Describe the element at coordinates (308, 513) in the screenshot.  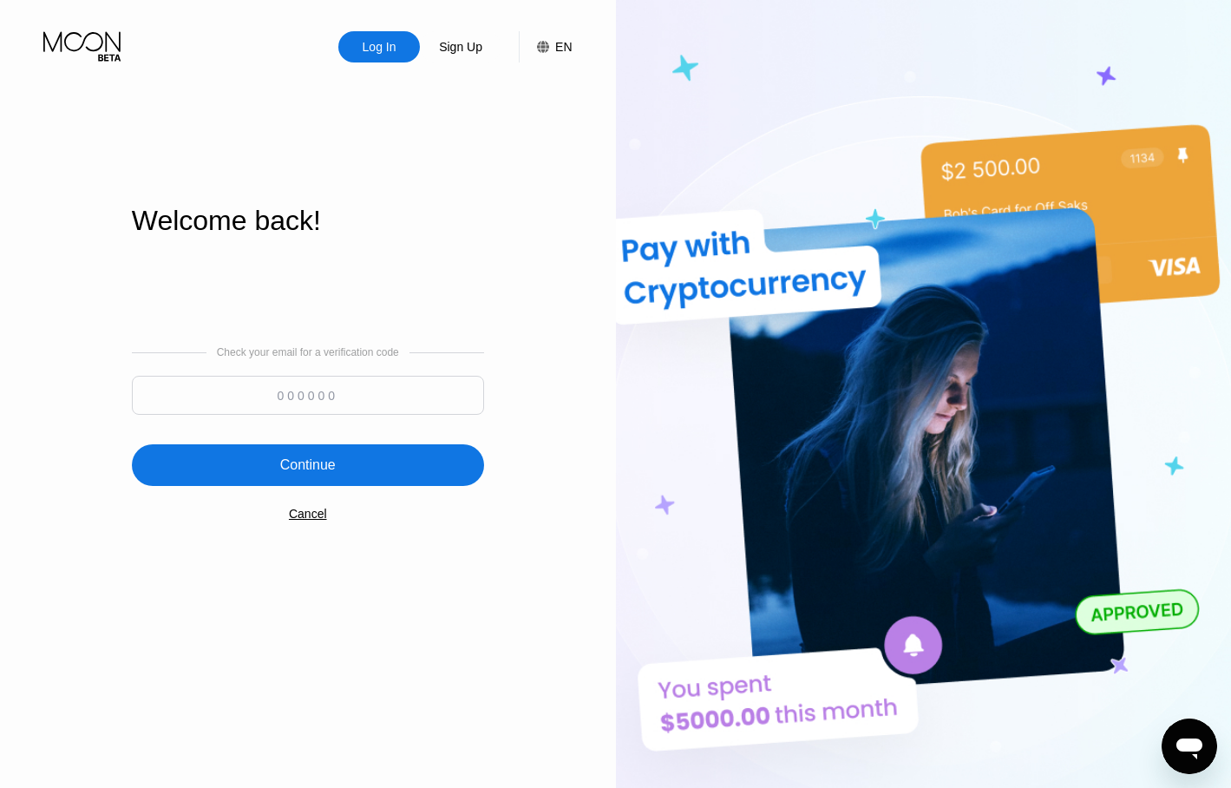
I see `div: Cancel` at that location.